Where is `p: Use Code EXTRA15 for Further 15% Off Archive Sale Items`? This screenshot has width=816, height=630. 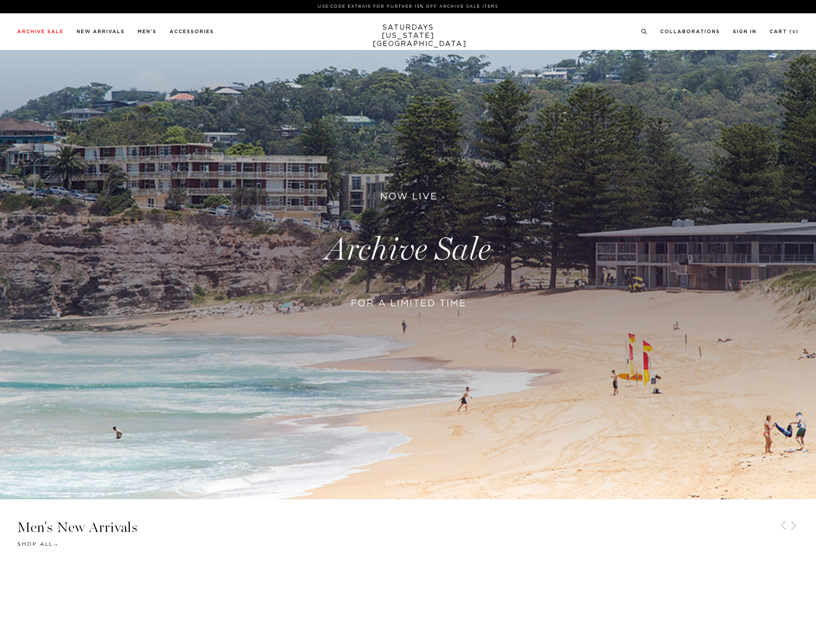 p: Use Code EXTRA15 for Further 15% Off Archive Sale Items is located at coordinates (408, 6).